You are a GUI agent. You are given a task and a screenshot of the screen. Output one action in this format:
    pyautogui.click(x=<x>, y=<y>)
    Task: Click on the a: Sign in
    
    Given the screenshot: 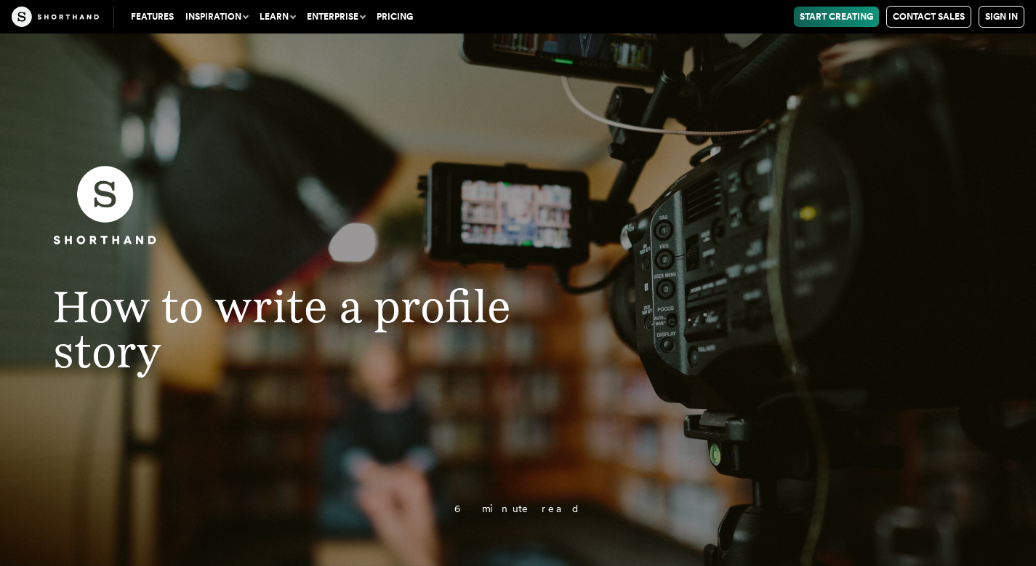 What is the action you would take?
    pyautogui.click(x=1001, y=17)
    